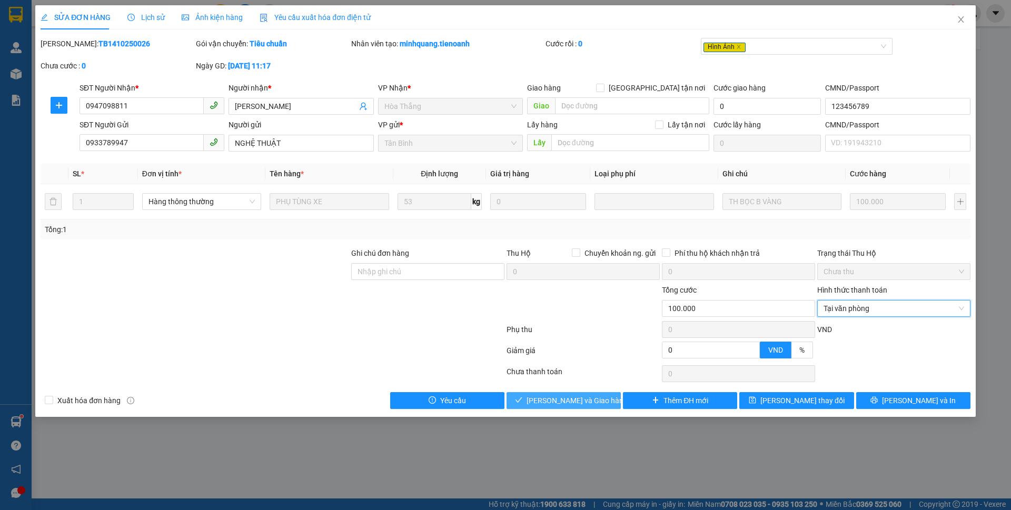  What do you see at coordinates (874, 401) in the screenshot?
I see `span: printer` at bounding box center [874, 401].